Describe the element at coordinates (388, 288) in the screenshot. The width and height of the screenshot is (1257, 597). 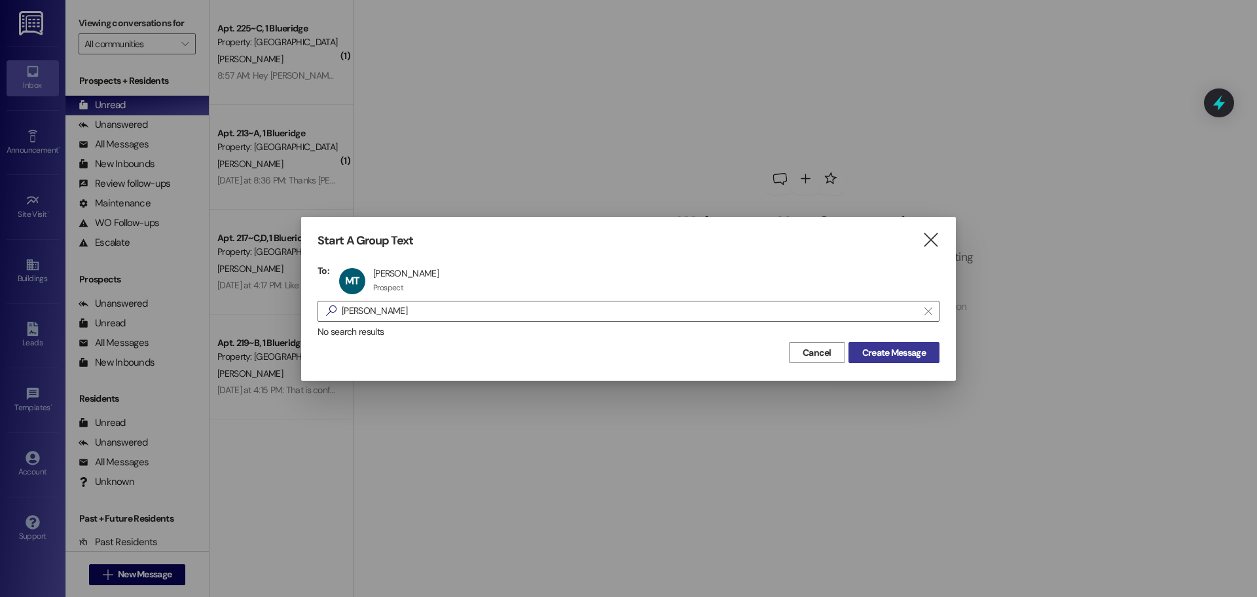
I see `div: Prospect` at that location.